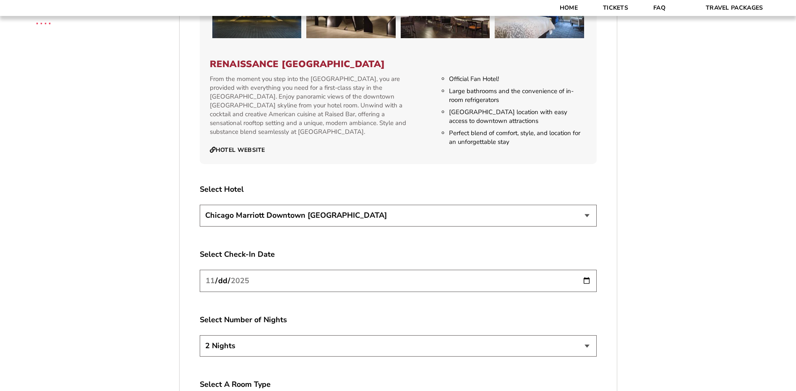 The height and width of the screenshot is (391, 796). What do you see at coordinates (517, 138) in the screenshot?
I see `li: Perfect blend of comfort, style, and location for an unforgettable stay` at bounding box center [517, 138].